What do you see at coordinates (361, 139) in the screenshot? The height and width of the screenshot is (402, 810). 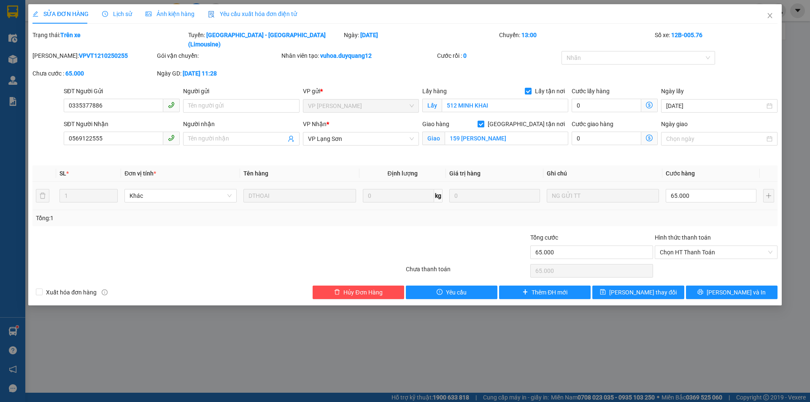 I see `span: VP Lạng Sơn` at bounding box center [361, 139].